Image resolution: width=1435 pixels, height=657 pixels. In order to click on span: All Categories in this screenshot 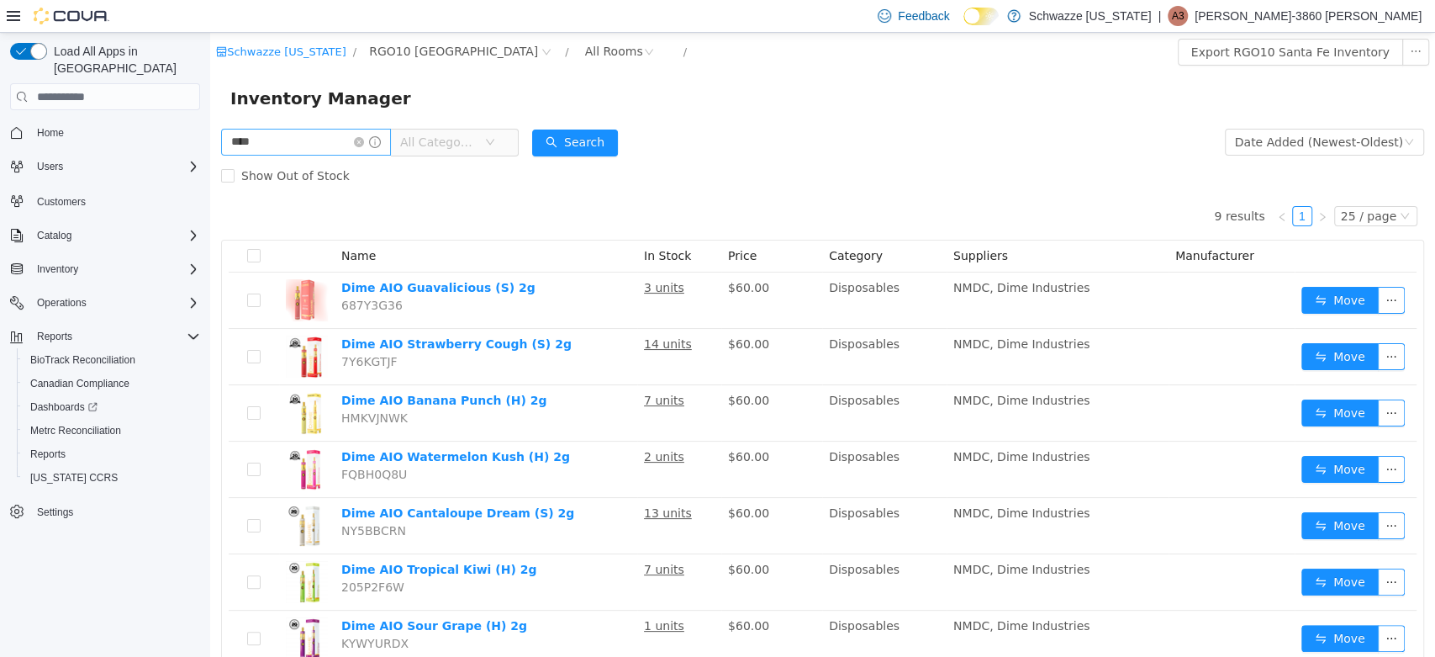, I will do `click(228, 109)`.